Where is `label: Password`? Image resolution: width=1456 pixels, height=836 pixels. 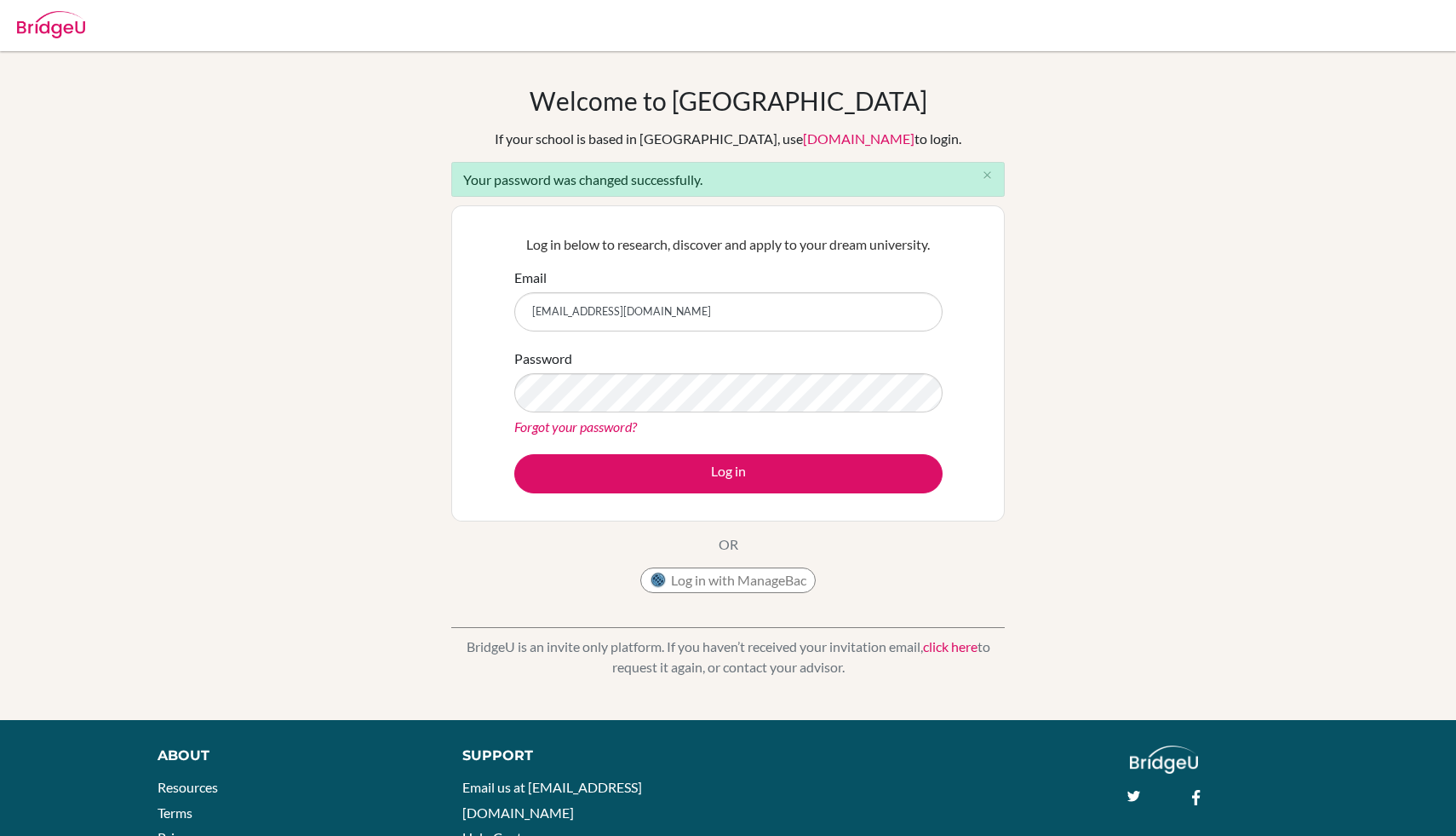
label: Password is located at coordinates (543, 359).